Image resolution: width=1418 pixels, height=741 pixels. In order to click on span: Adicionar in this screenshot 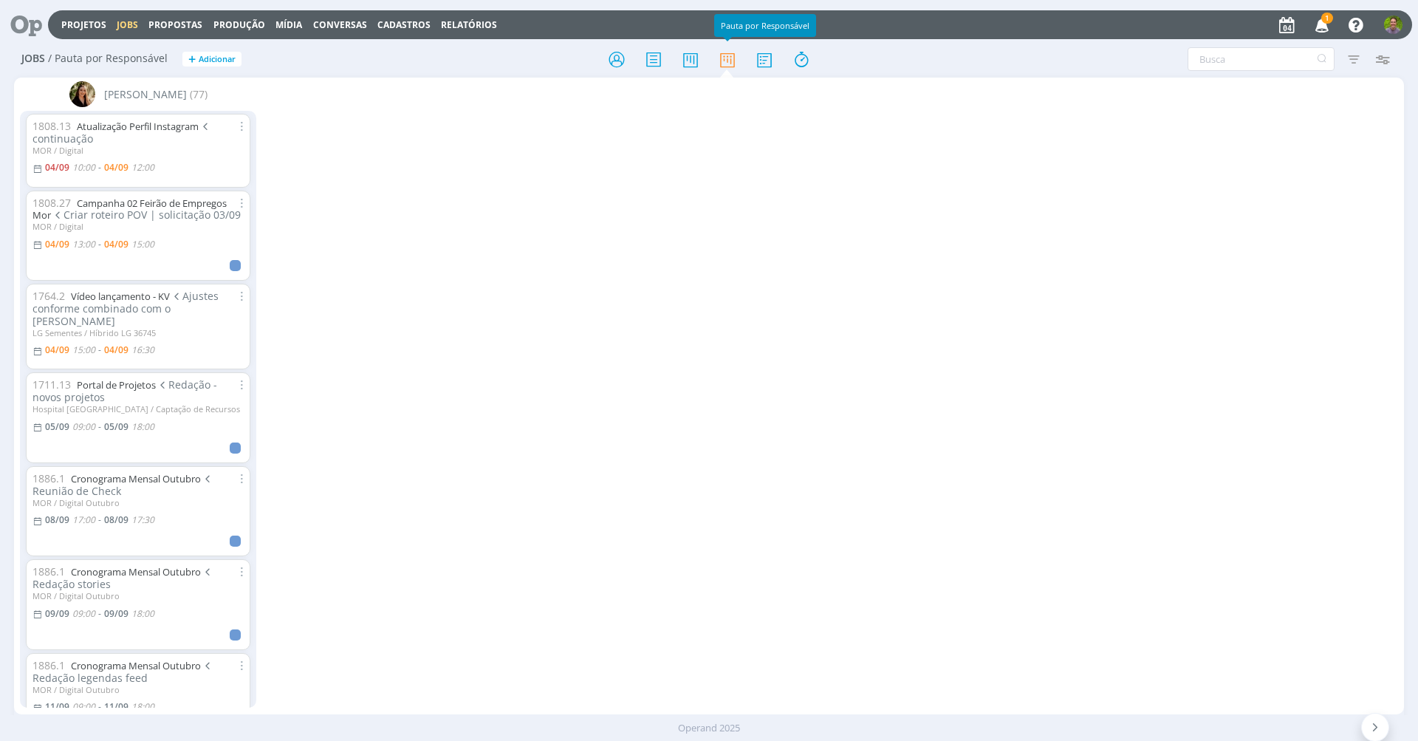, I will do `click(217, 59)`.